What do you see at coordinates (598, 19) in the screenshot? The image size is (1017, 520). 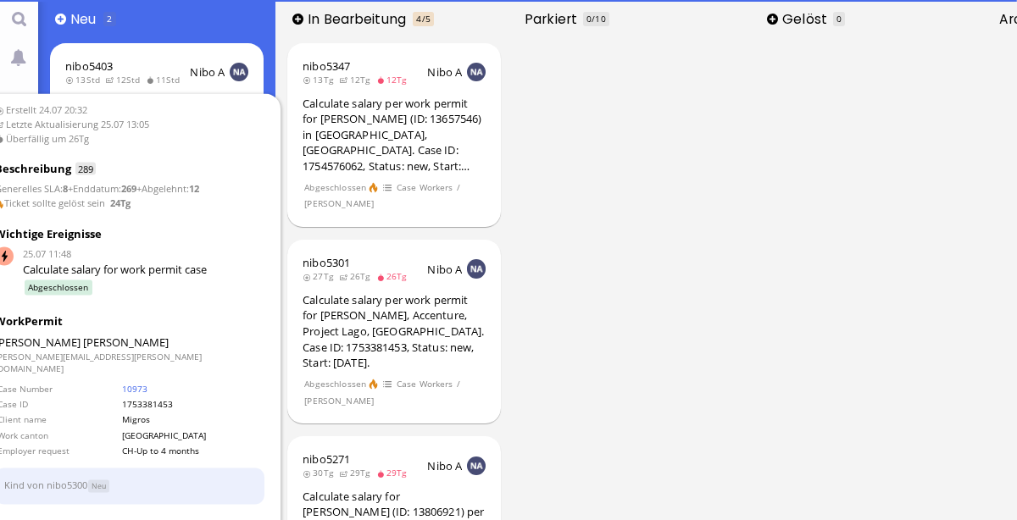 I see `span: /10` at bounding box center [598, 19].